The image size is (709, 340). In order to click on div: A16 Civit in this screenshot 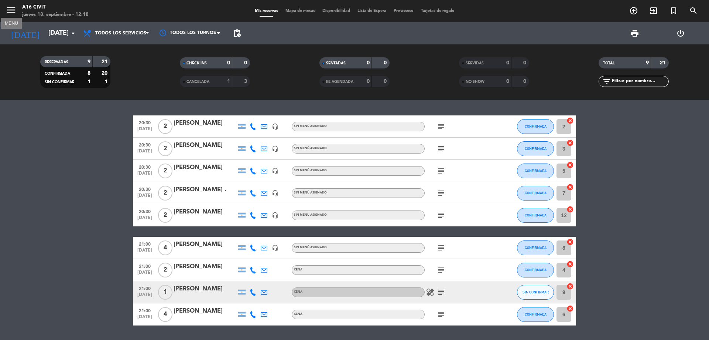, I will do `click(55, 7)`.